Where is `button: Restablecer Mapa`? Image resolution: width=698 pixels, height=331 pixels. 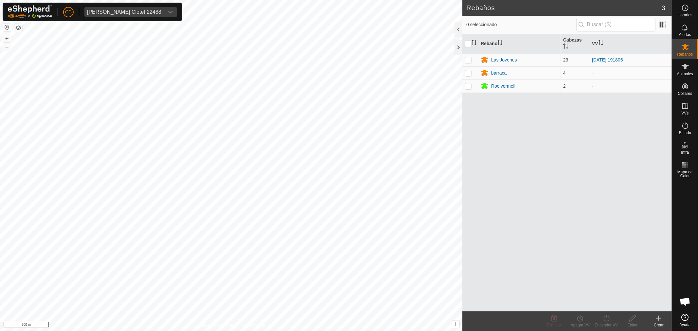
button: Restablecer Mapa is located at coordinates (7, 27).